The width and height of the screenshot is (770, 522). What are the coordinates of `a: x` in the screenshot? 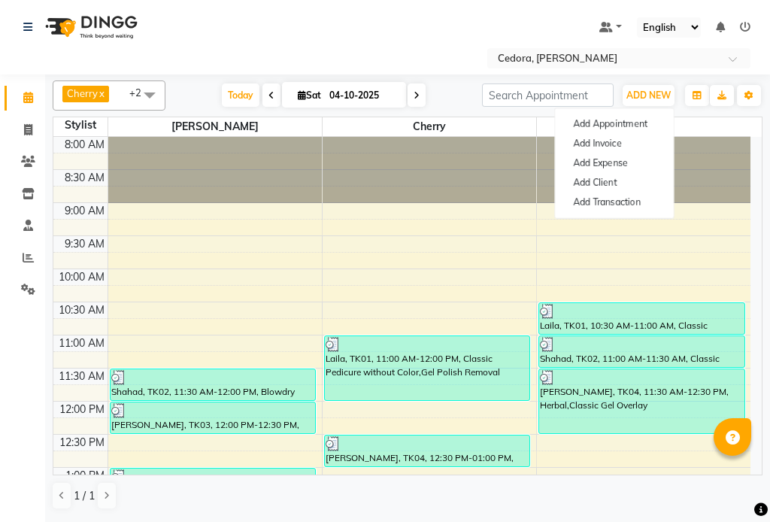 It's located at (101, 93).